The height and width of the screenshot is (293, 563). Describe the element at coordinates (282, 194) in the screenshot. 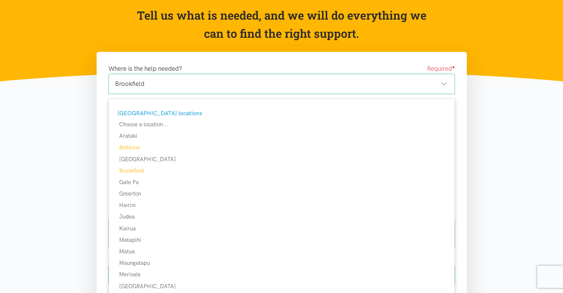

I see `div: Greerton` at that location.